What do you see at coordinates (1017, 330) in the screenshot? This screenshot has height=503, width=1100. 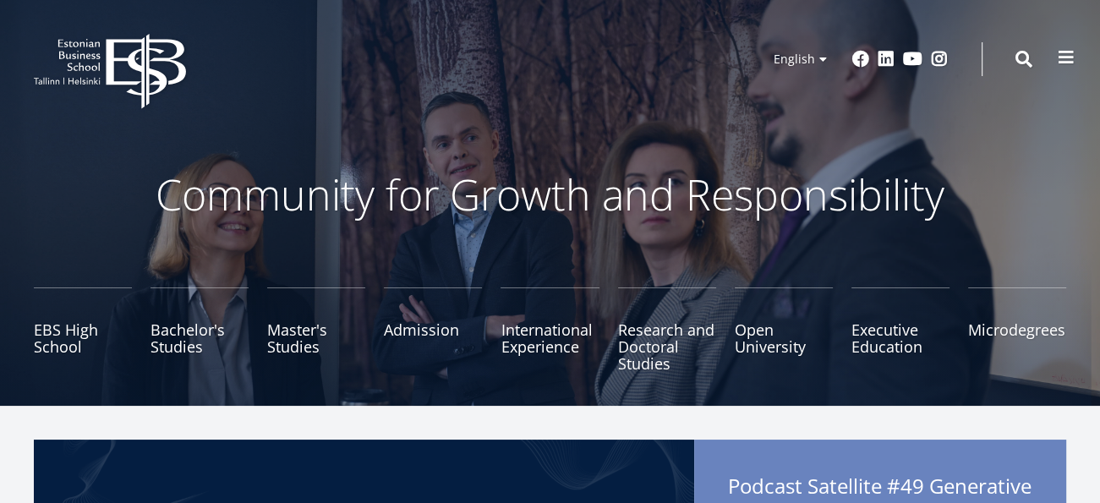 I see `a: Microdegrees` at bounding box center [1017, 330].